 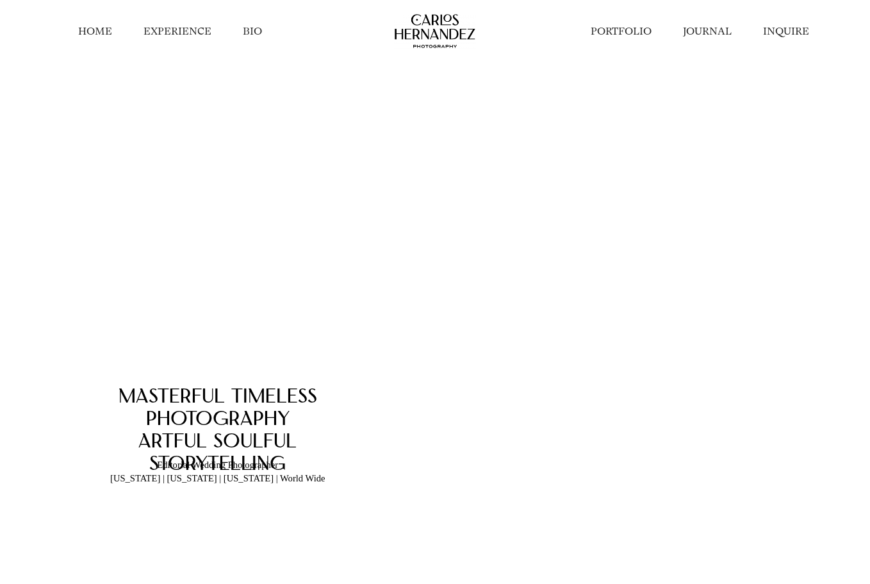 I want to click on span: Artful Soulful StorytelLing, so click(x=217, y=454).